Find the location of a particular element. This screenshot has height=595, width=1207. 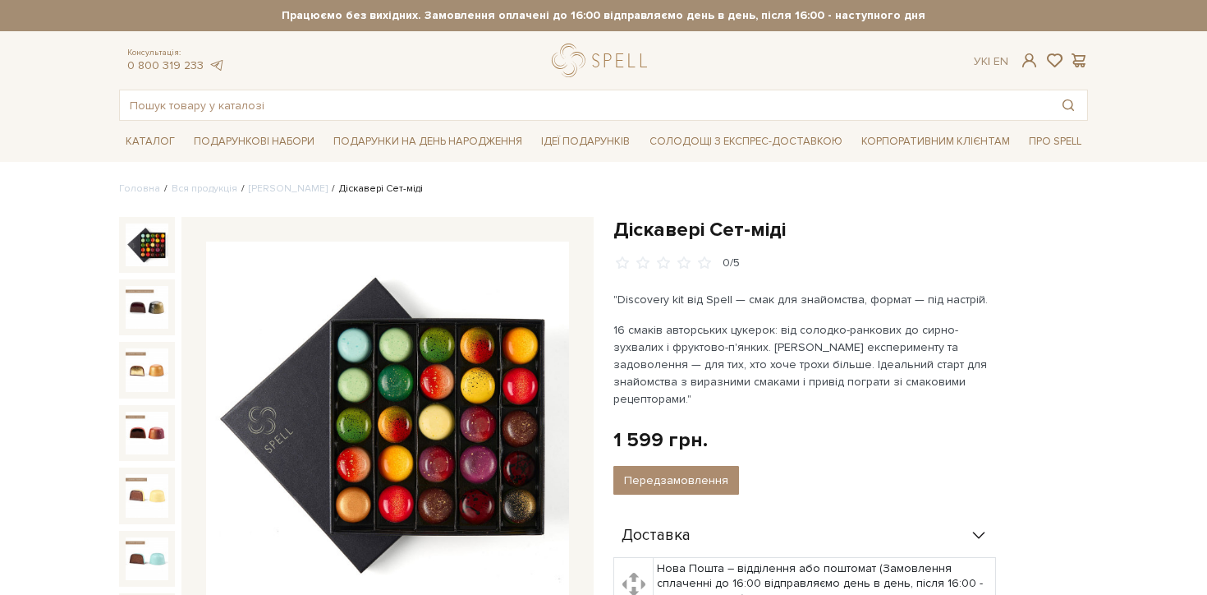

a: Подарункові набори is located at coordinates (254, 141).